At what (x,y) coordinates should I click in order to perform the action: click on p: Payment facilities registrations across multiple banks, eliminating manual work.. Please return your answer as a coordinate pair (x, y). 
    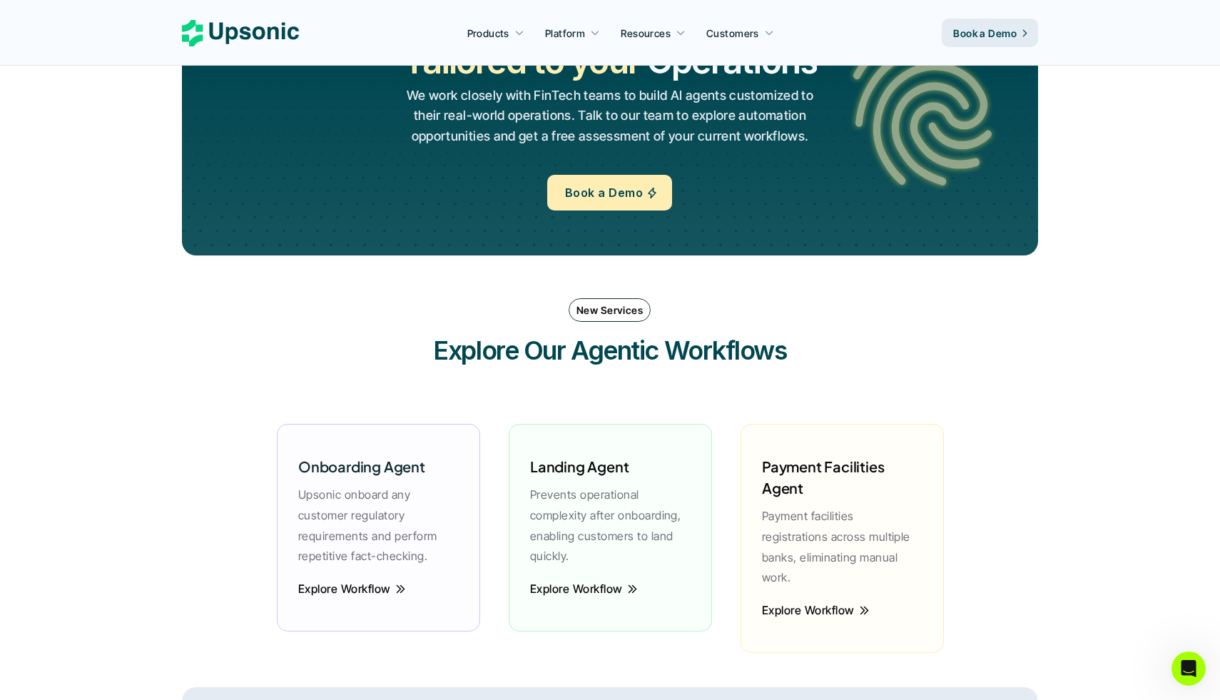
    Looking at the image, I should click on (842, 546).